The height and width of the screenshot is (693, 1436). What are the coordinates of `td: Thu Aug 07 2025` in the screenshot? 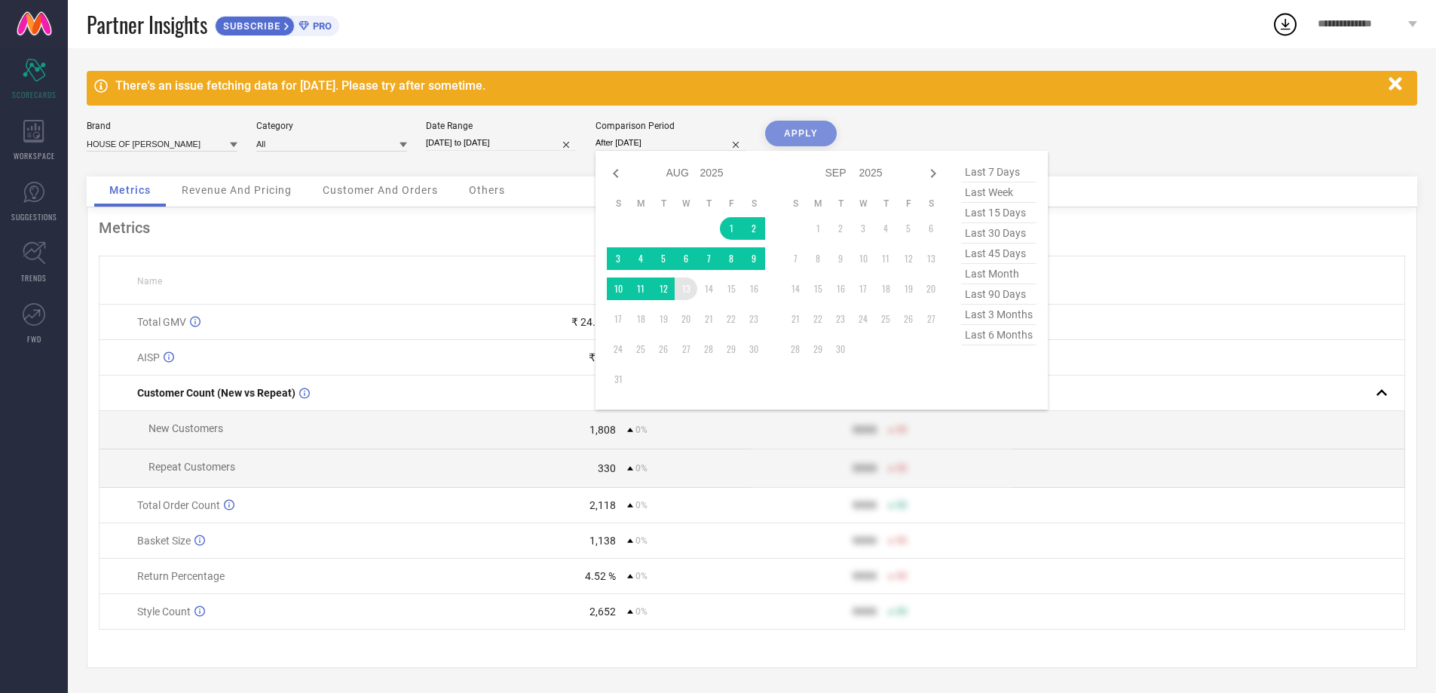 It's located at (709, 259).